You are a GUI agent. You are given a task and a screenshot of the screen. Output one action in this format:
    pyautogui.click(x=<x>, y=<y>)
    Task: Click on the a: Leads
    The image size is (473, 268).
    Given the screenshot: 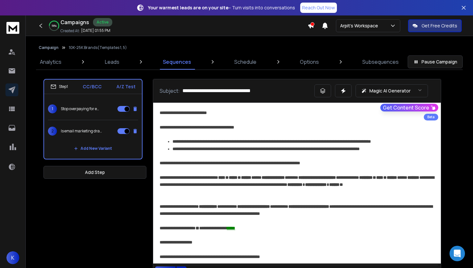 What is the action you would take?
    pyautogui.click(x=112, y=62)
    